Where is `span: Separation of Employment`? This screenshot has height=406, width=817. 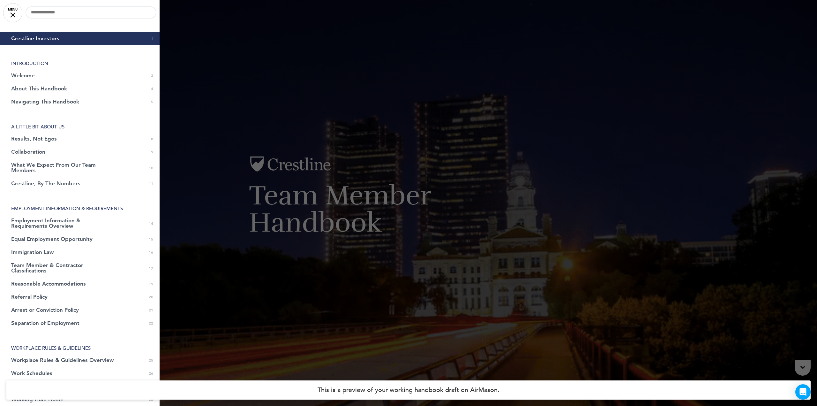
span: Separation of Employment is located at coordinates (45, 323).